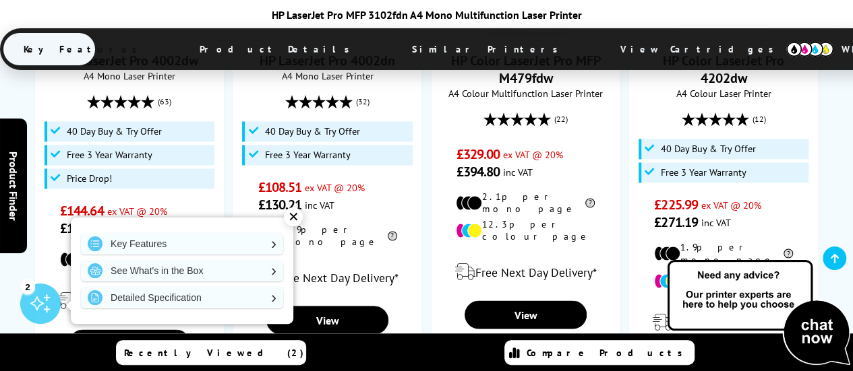  I want to click on span: £173.57, so click(82, 229).